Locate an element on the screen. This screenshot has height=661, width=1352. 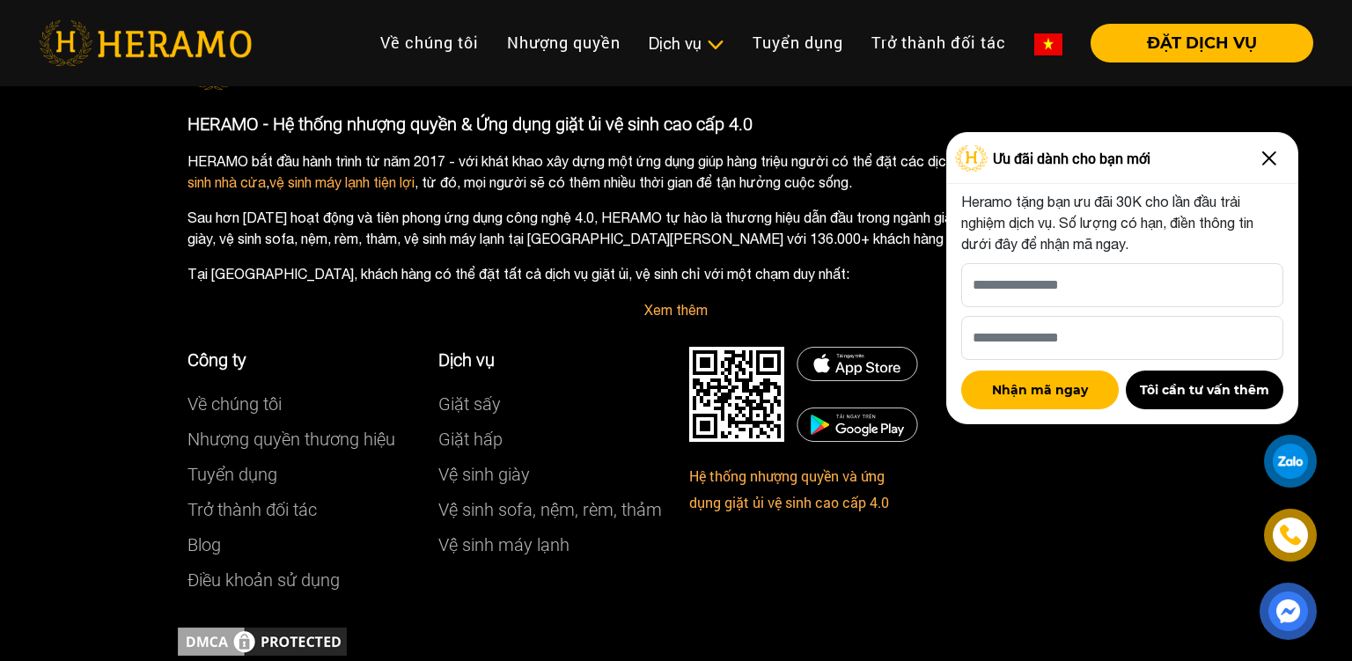
button: Tôi cần tư vấn thêm is located at coordinates (1204, 390).